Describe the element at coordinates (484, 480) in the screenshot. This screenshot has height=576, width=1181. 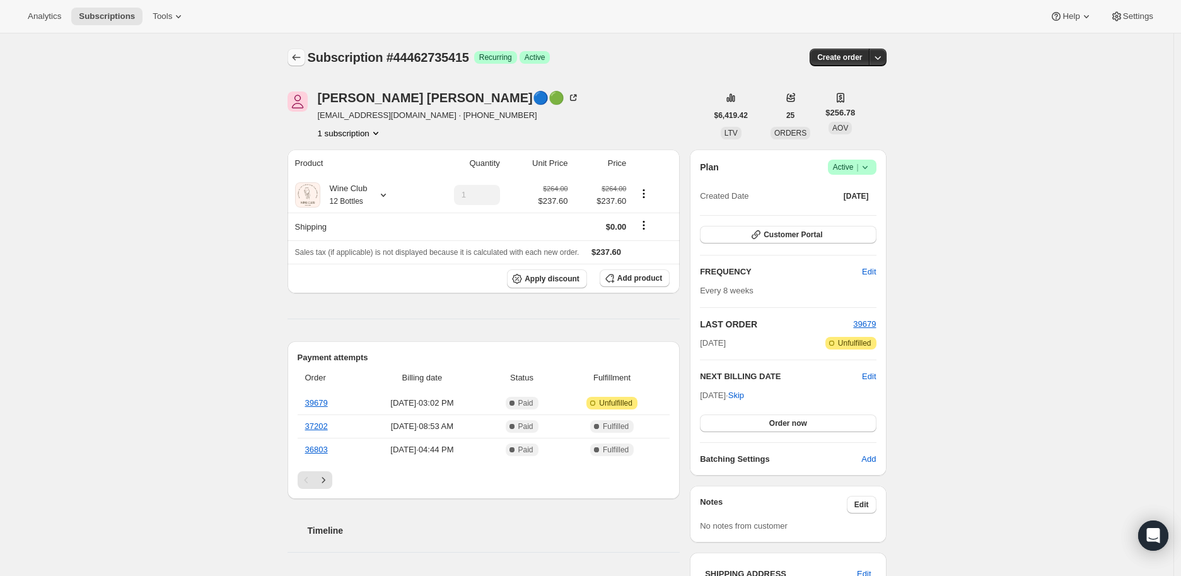
I see `nav: Pagination` at that location.